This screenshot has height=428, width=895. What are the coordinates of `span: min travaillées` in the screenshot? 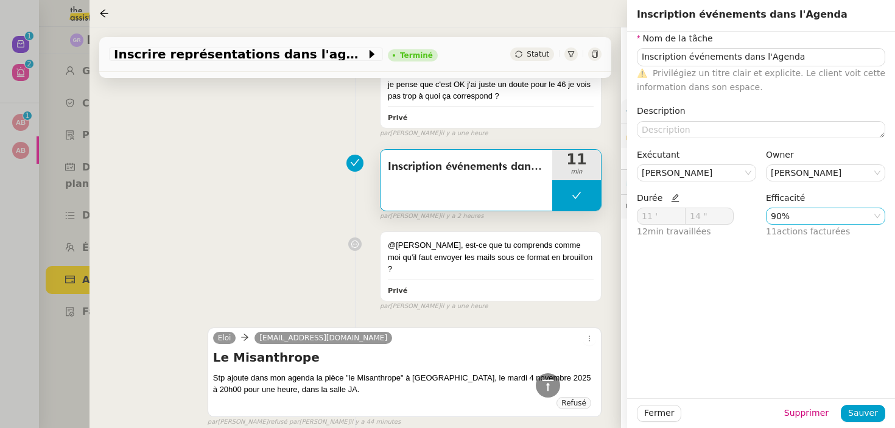 It's located at (680, 231).